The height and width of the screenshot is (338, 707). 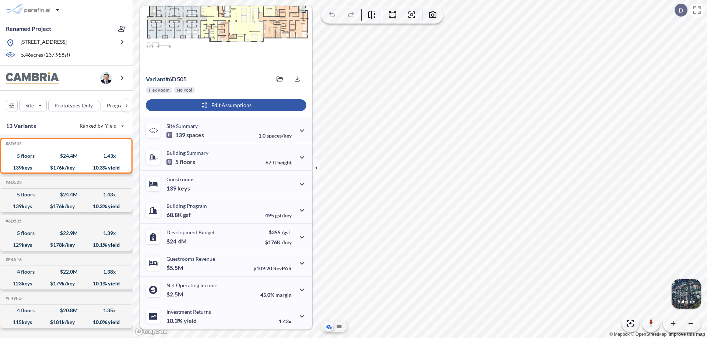 I want to click on p: Site, so click(x=29, y=106).